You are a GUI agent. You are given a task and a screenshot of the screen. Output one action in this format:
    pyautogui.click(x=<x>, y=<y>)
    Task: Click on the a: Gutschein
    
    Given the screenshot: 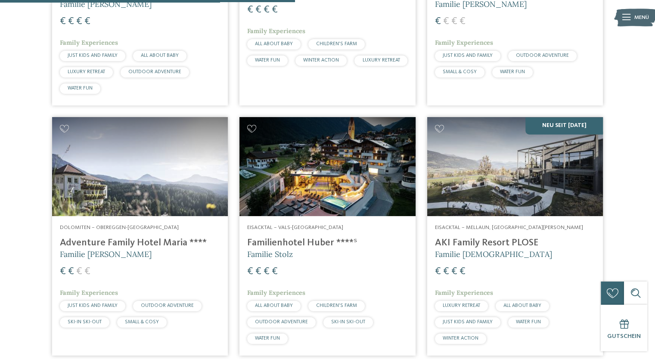 What is the action you would take?
    pyautogui.click(x=624, y=328)
    